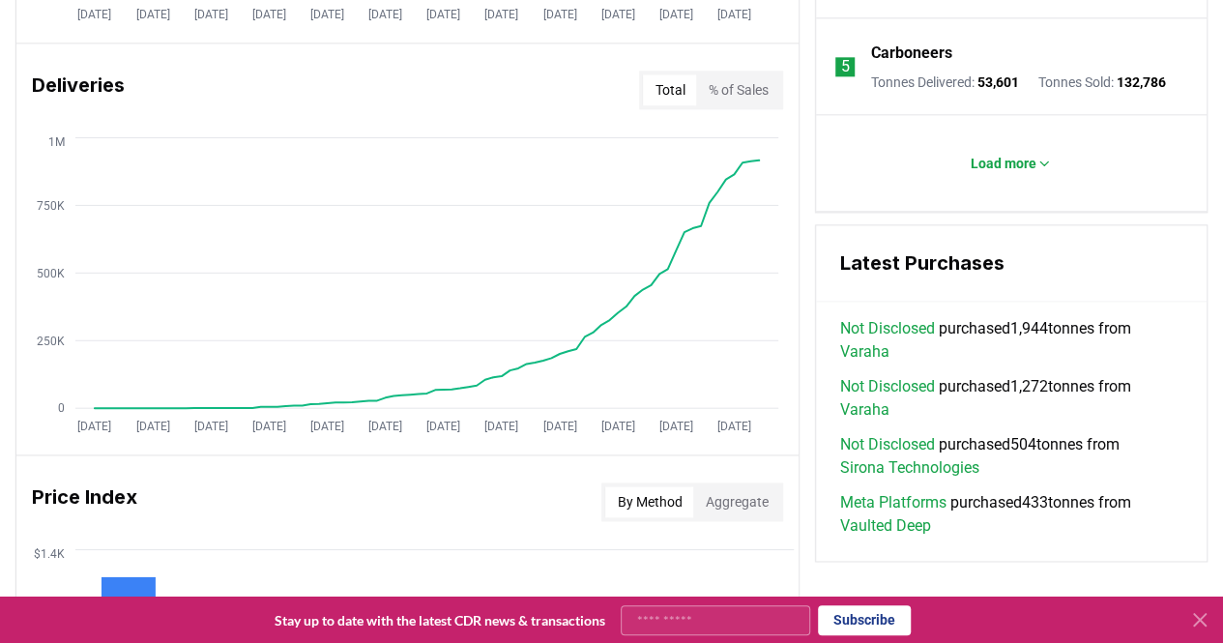  Describe the element at coordinates (911, 53) in the screenshot. I see `a: Carboneers` at that location.